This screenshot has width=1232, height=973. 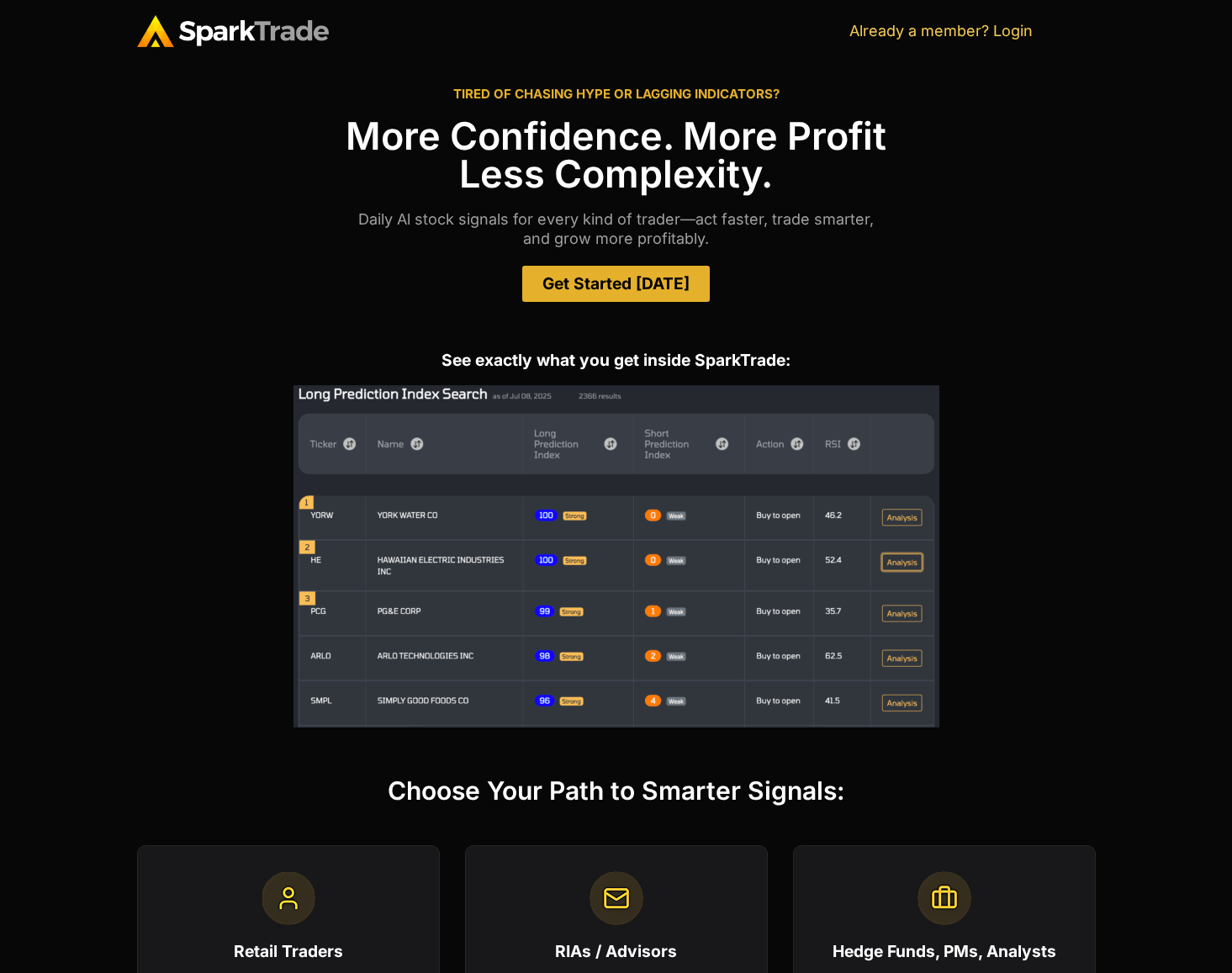 What do you see at coordinates (616, 790) in the screenshot?
I see `h3: Choose Your Path to Smarter Signals:` at bounding box center [616, 790].